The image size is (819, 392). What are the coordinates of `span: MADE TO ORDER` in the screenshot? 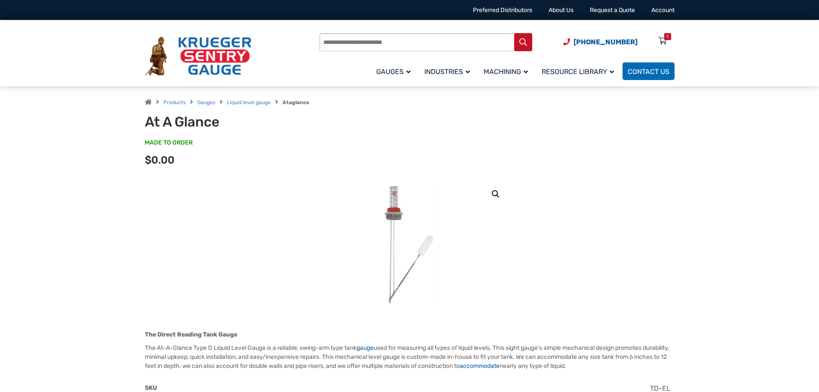 It's located at (169, 143).